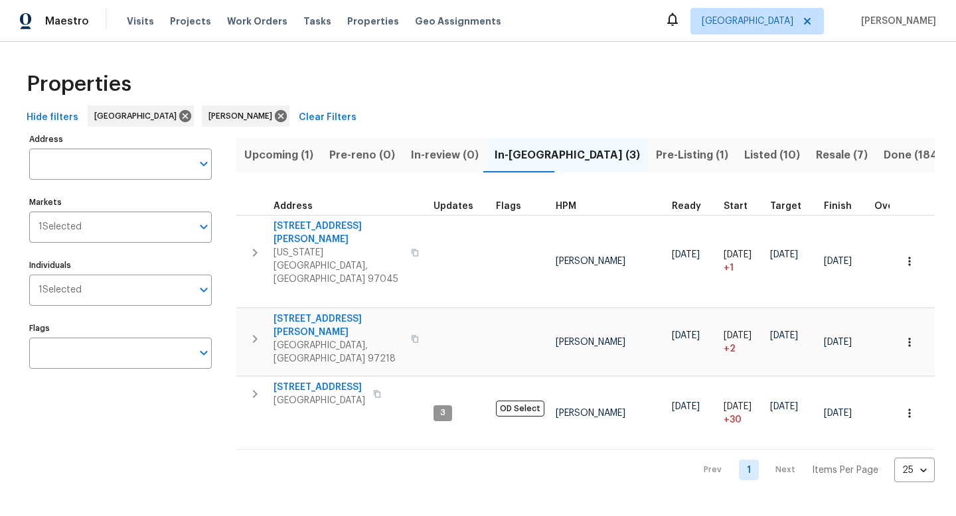 This screenshot has height=516, width=956. What do you see at coordinates (742, 206) in the screenshot?
I see `div: Actual renovation start date` at bounding box center [742, 206].